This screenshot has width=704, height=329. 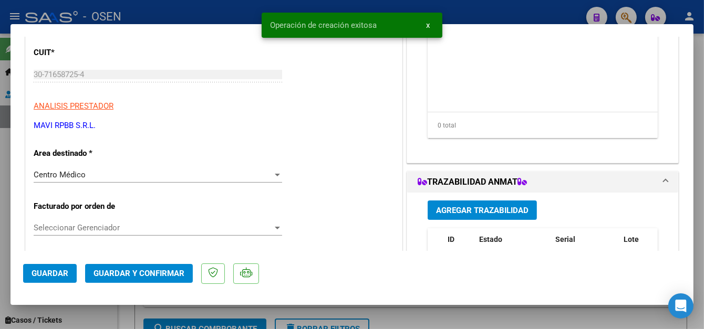 I want to click on span: x, so click(x=427, y=25).